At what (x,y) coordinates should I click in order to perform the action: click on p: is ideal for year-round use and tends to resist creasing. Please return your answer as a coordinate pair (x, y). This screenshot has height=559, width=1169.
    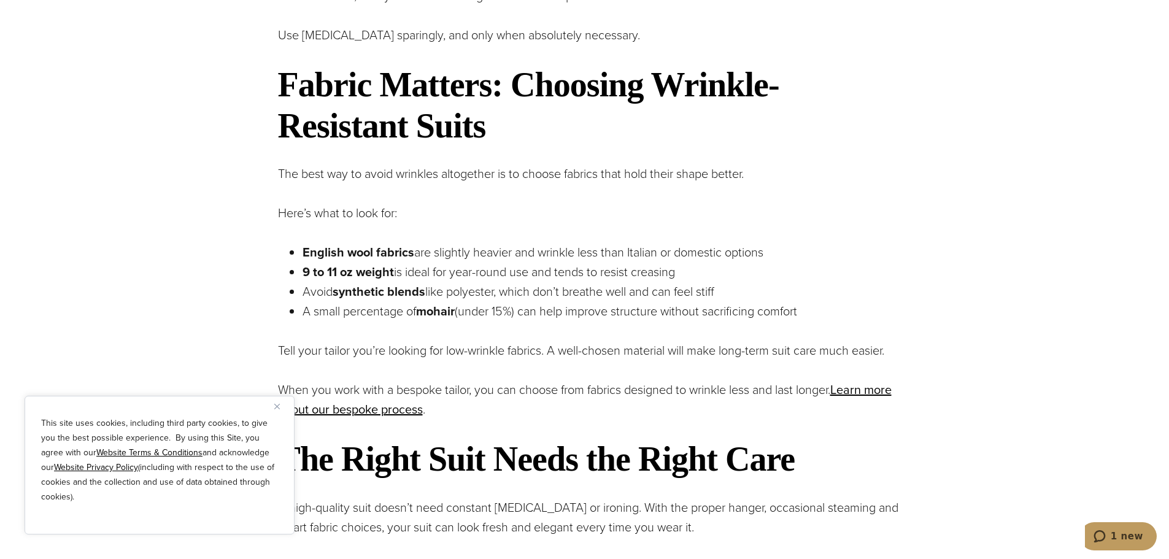
    Looking at the image, I should click on (603, 272).